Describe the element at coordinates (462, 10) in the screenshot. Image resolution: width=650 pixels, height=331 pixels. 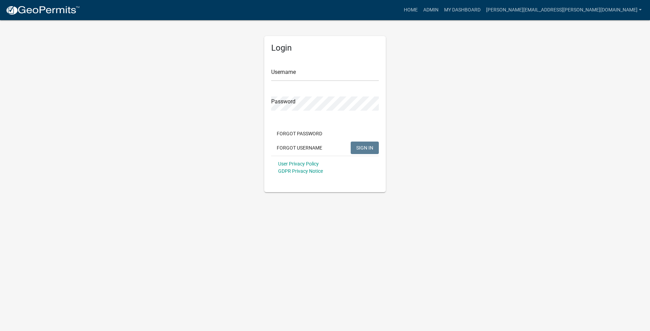
I see `a: My Dashboard` at that location.